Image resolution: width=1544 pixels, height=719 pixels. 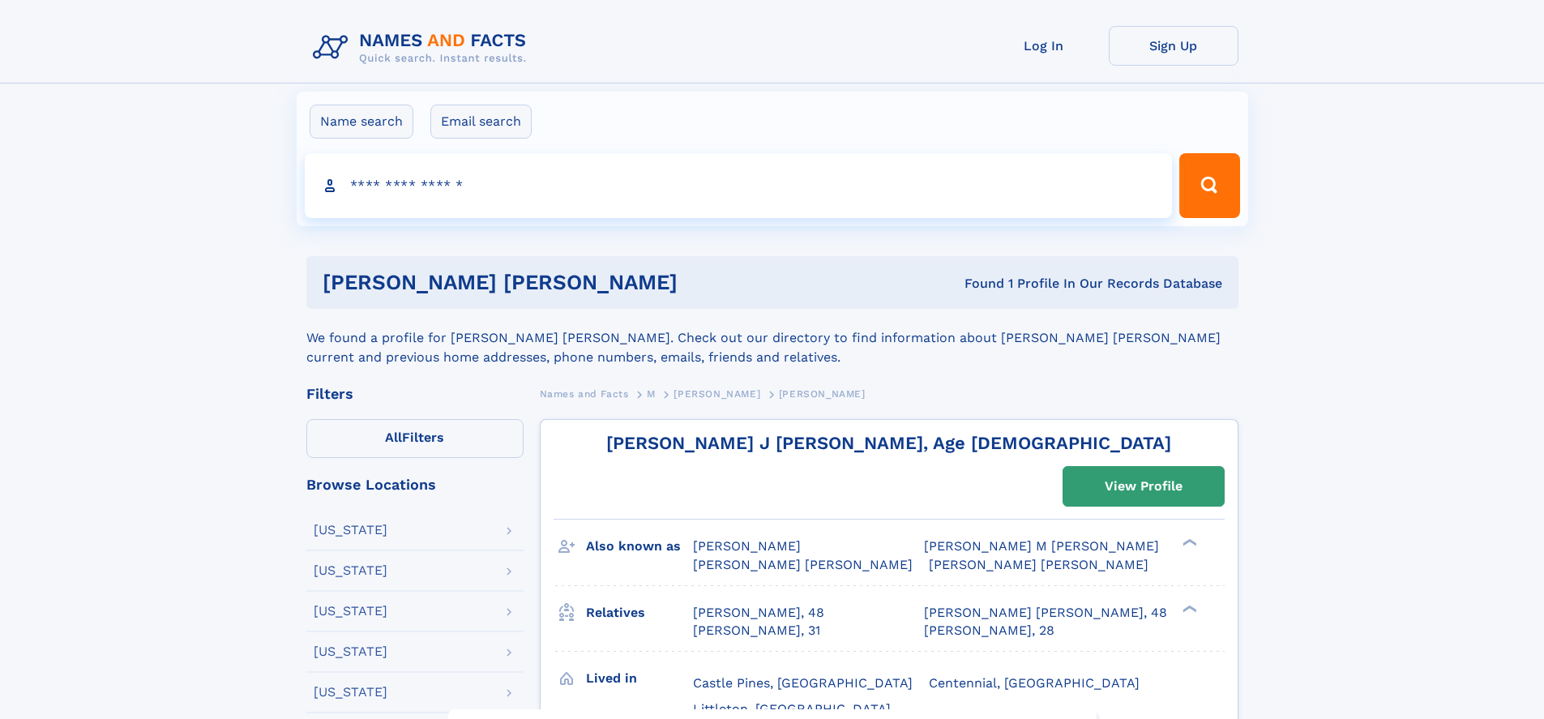 I want to click on label: Email search, so click(x=481, y=122).